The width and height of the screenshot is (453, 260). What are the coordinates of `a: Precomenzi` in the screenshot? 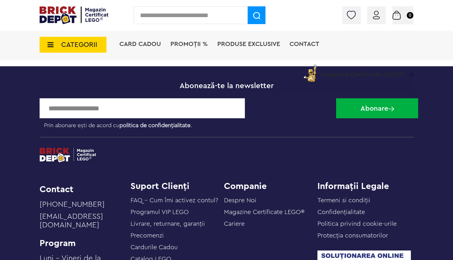 It's located at (147, 235).